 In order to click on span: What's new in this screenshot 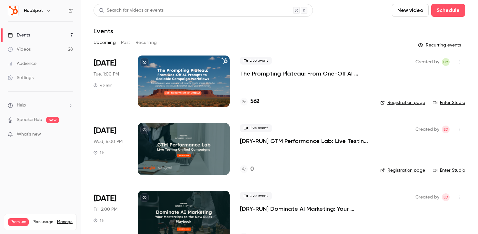, I will do `click(29, 134)`.